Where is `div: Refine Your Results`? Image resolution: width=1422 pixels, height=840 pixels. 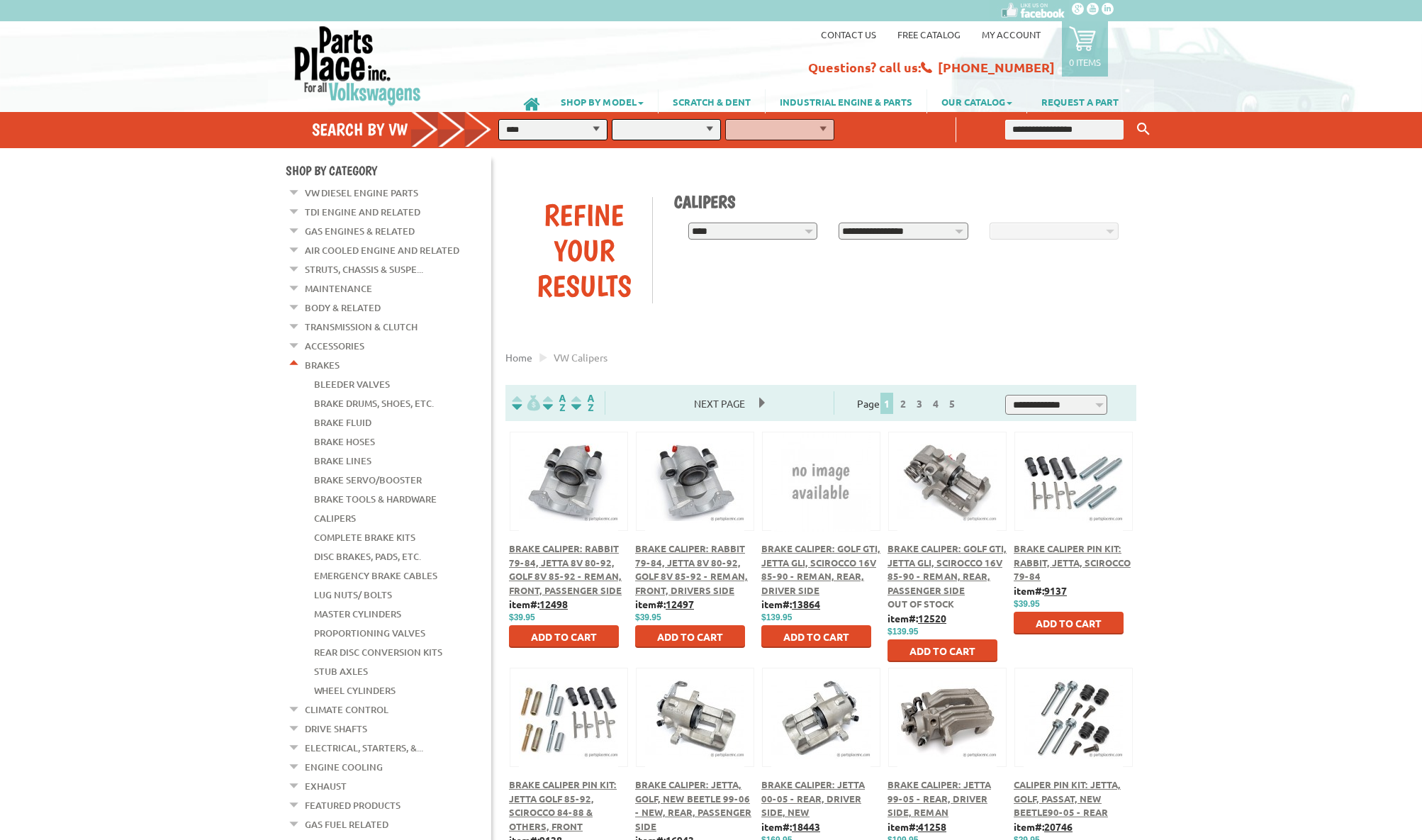
div: Refine Your Results is located at coordinates (584, 251).